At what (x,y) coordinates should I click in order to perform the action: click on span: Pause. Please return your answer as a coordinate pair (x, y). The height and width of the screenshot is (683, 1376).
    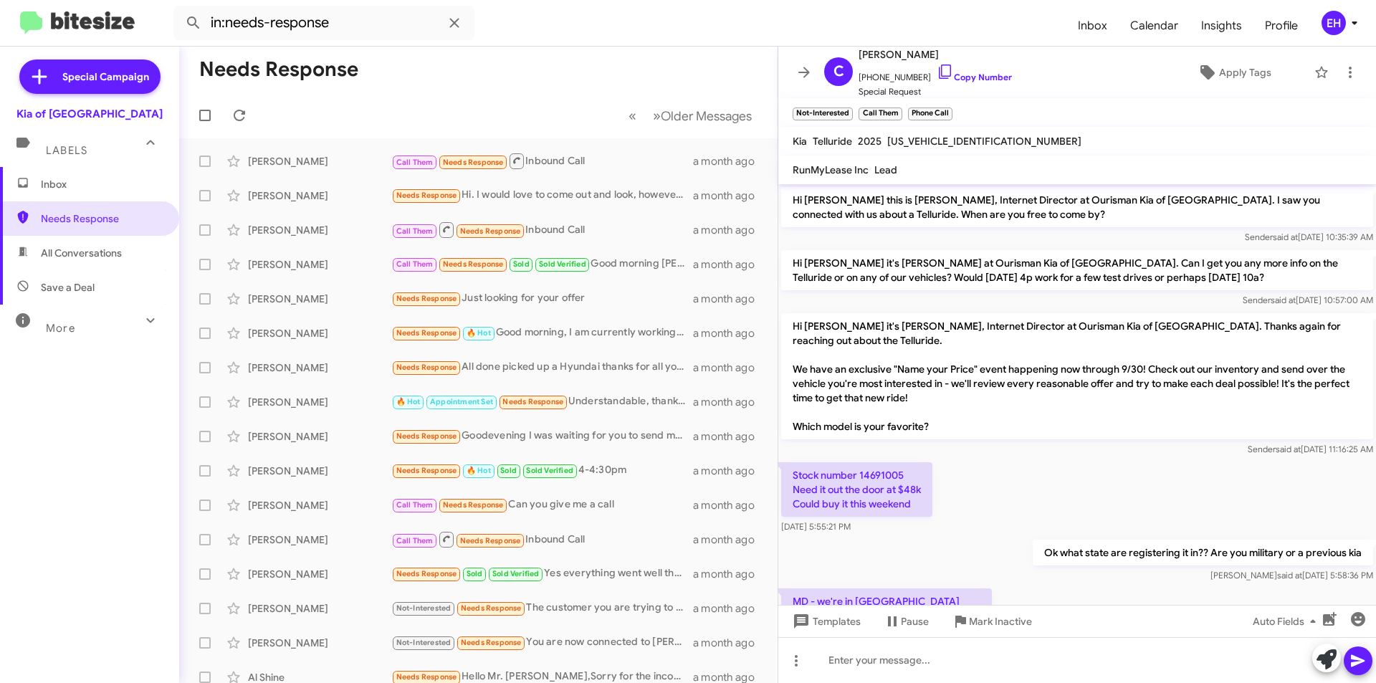
    Looking at the image, I should click on (914, 621).